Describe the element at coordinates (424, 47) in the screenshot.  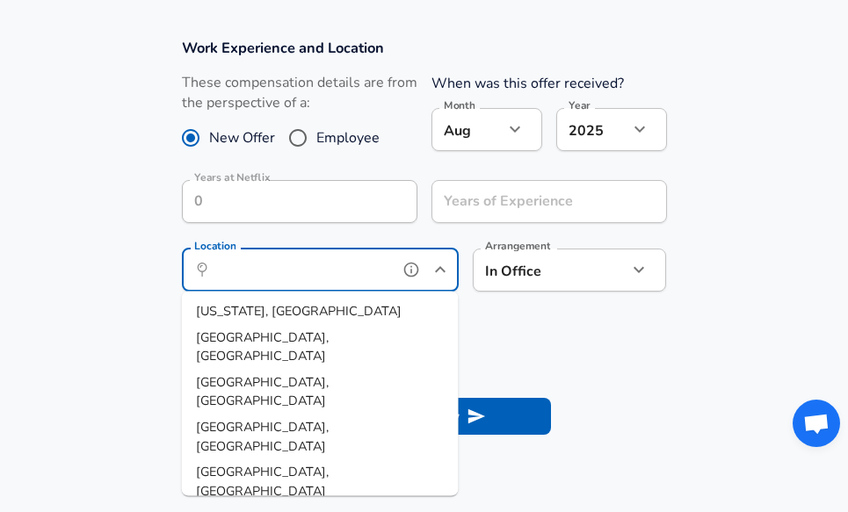
I see `h3: Work Experience and Location` at that location.